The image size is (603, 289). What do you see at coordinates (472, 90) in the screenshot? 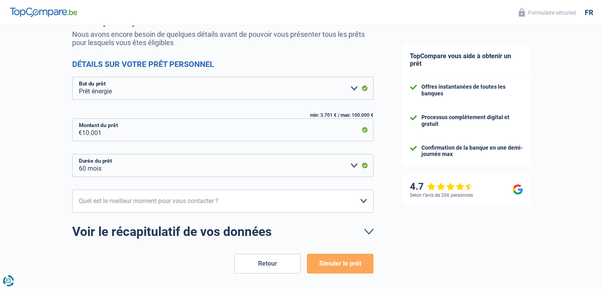
I see `div: Offres instantanées de toutes les banques` at bounding box center [472, 90].